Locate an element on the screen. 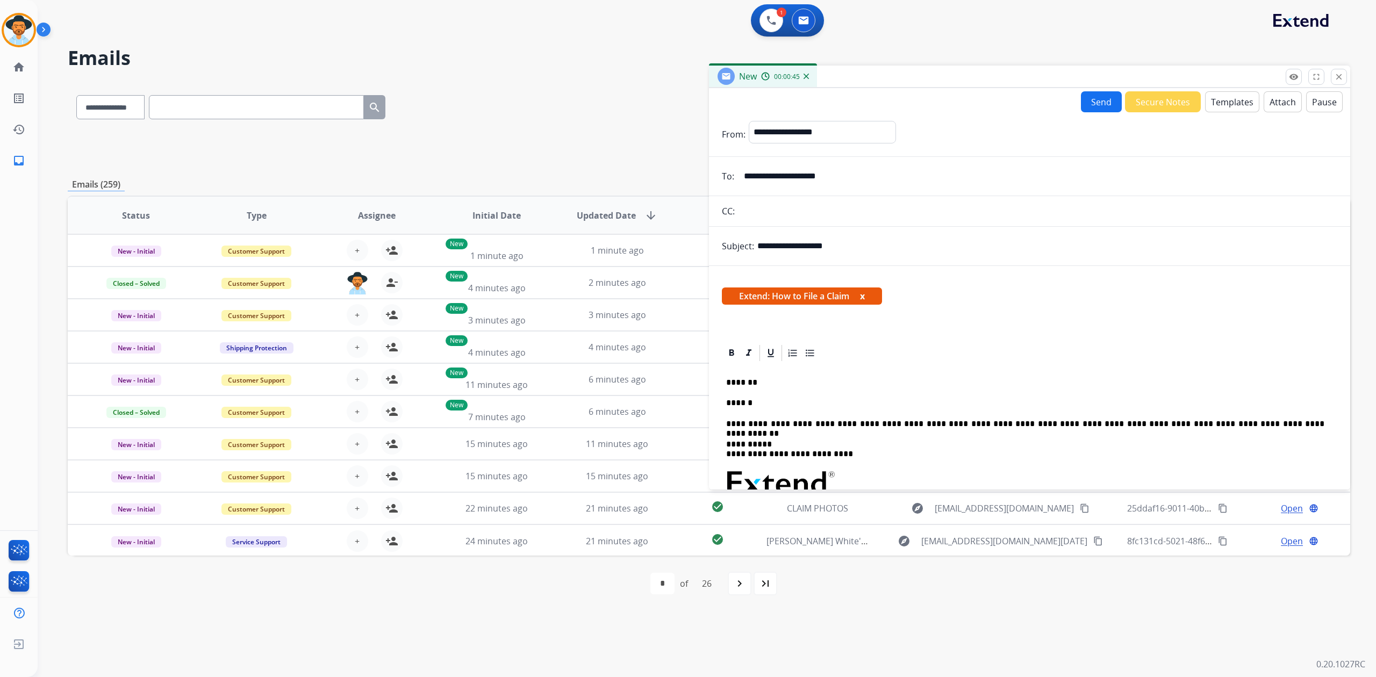 The height and width of the screenshot is (677, 1376). p: CC: is located at coordinates (729, 211).